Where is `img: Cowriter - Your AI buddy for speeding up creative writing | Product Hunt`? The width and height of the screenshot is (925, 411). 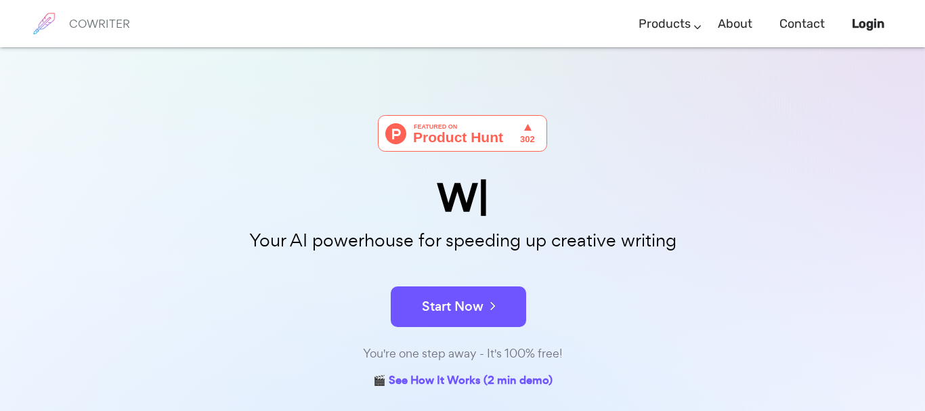
img: Cowriter - Your AI buddy for speeding up creative writing | Product Hunt is located at coordinates (462, 133).